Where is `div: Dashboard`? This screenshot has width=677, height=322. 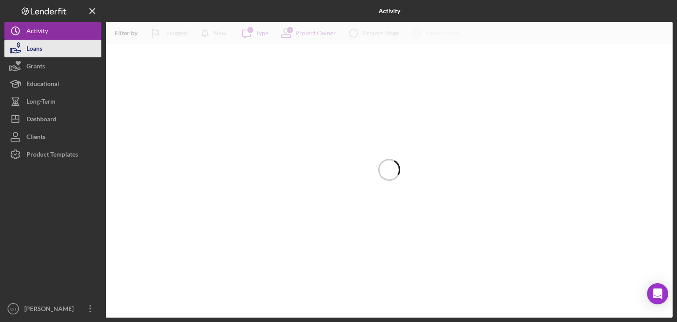 div: Dashboard is located at coordinates (41, 120).